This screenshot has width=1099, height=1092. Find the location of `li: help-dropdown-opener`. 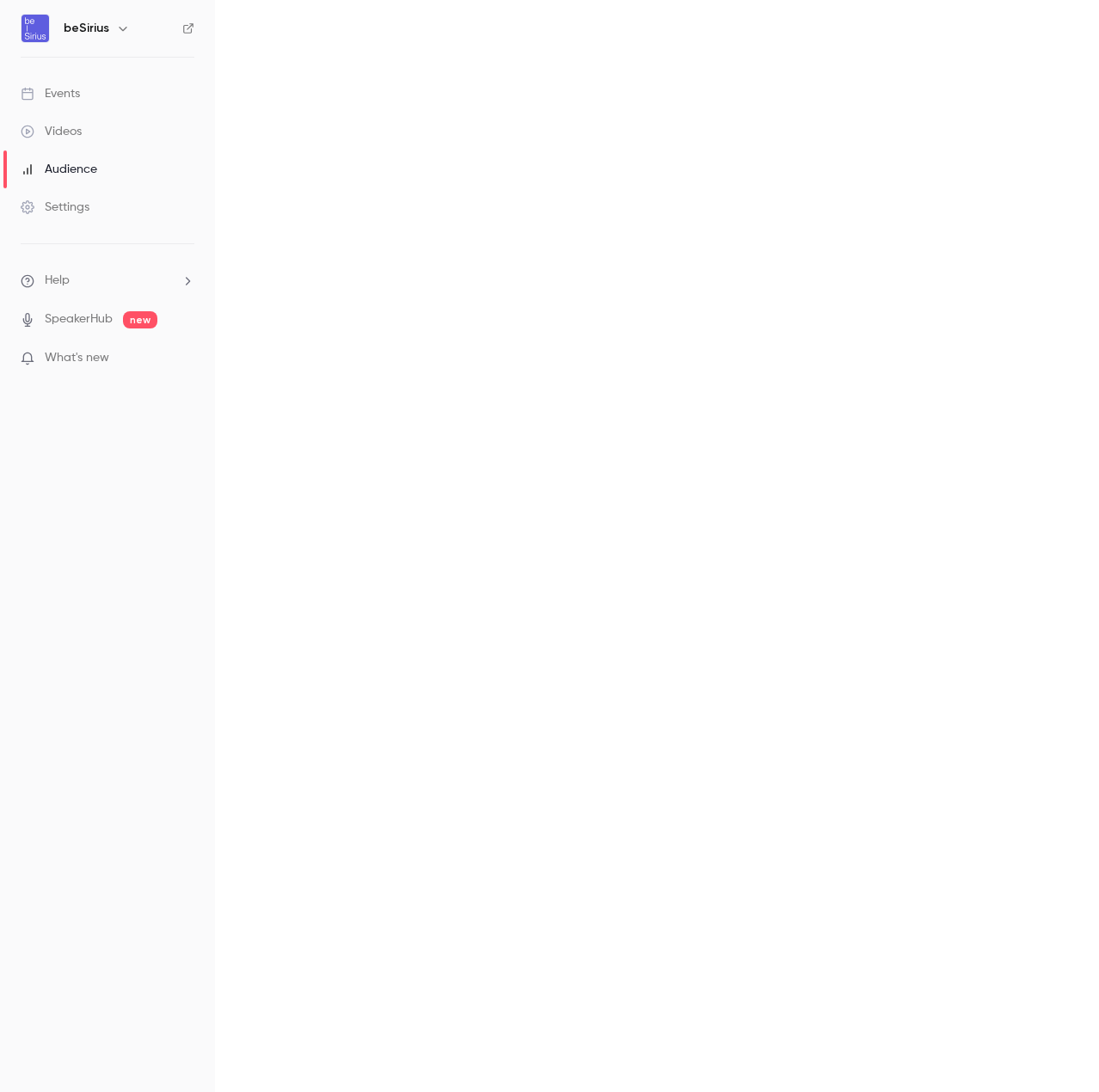

li: help-dropdown-opener is located at coordinates (108, 280).